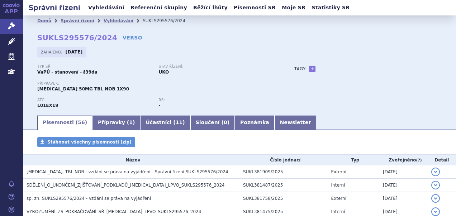  What do you see at coordinates (255, 123) in the screenshot?
I see `a: Poznámka` at bounding box center [255, 123].